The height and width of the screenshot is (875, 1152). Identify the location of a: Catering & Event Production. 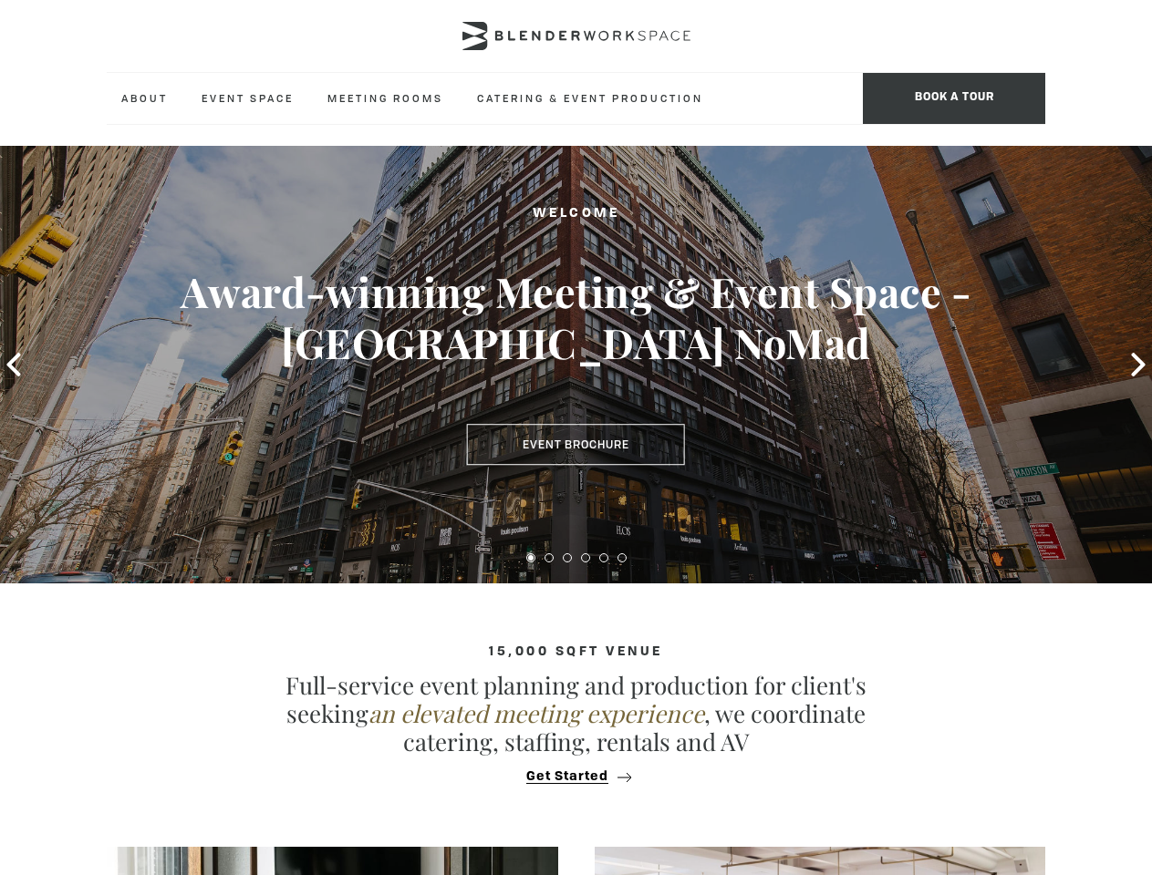
(590, 98).